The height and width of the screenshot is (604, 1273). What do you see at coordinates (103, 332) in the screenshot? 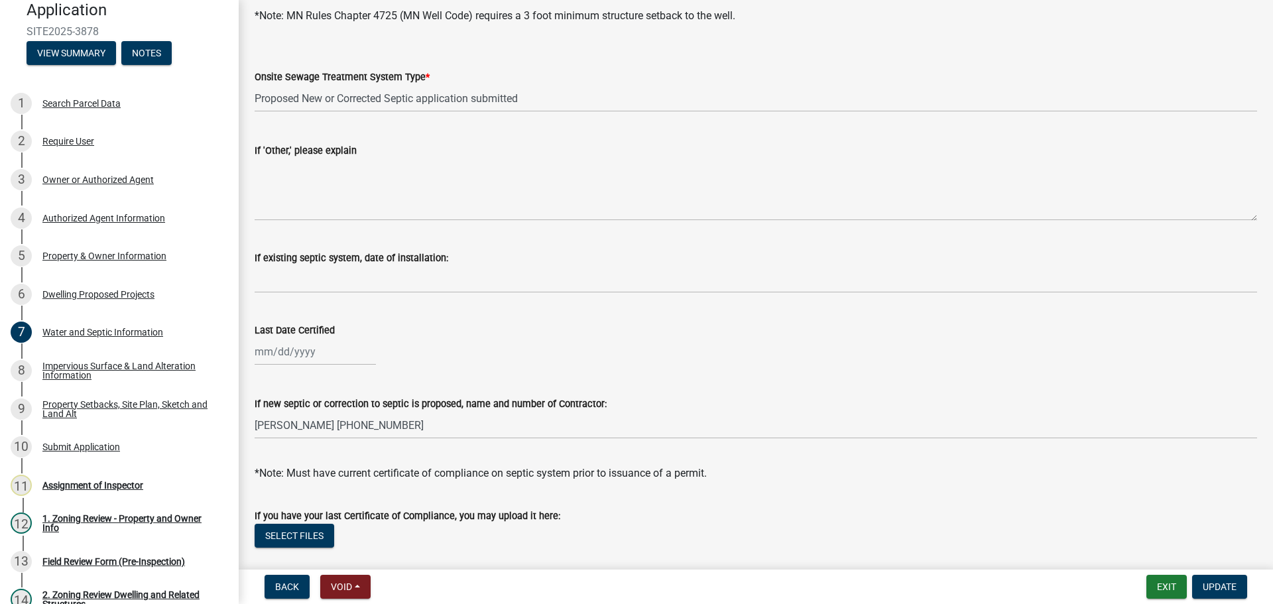
I see `div: Water and Septic Information` at bounding box center [103, 332].